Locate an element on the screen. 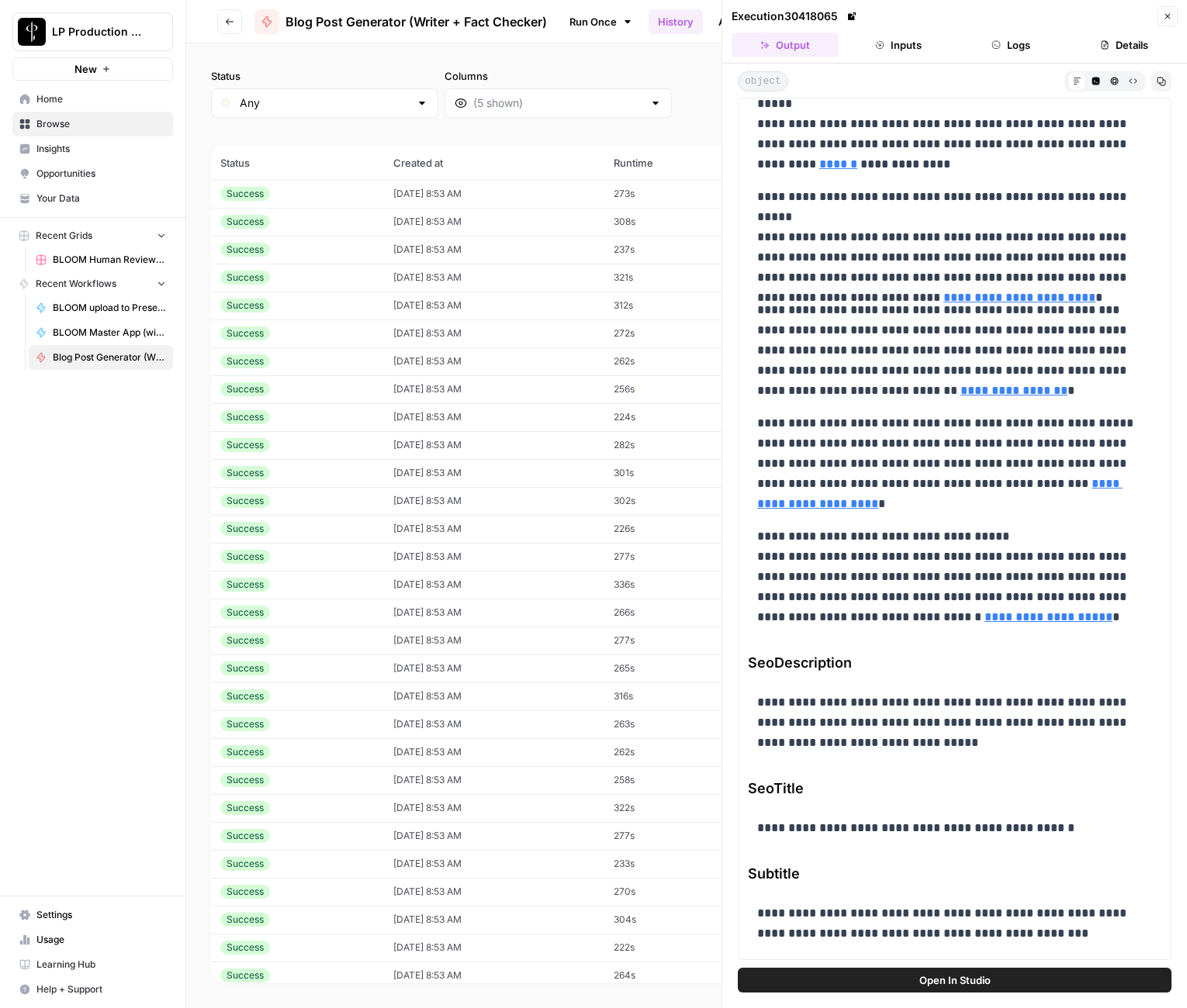  td: 233s is located at coordinates (678, 864).